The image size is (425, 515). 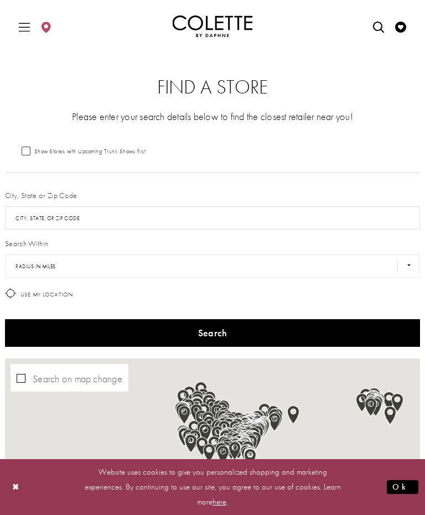 I want to click on a: Open Search dialog, so click(x=379, y=26).